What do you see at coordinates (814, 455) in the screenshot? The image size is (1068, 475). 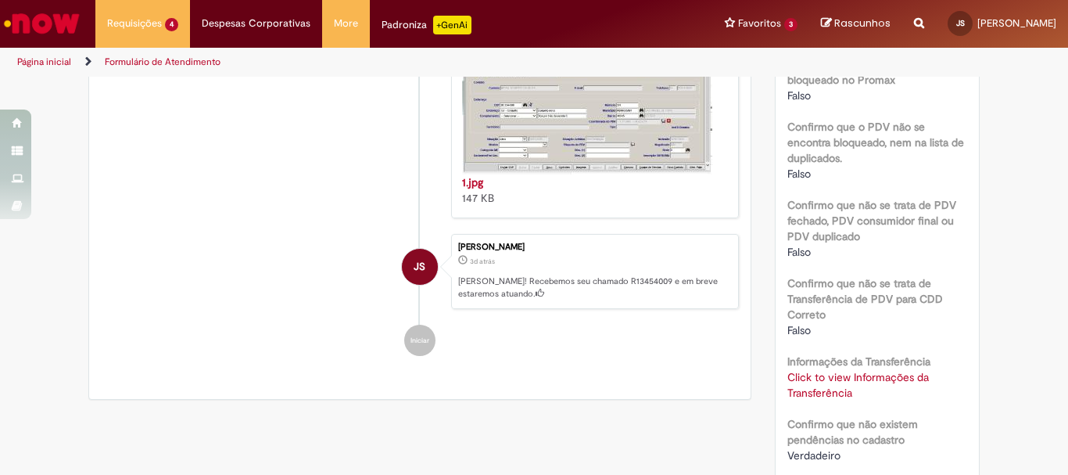 I see `span: Verdadeiro` at bounding box center [814, 455].